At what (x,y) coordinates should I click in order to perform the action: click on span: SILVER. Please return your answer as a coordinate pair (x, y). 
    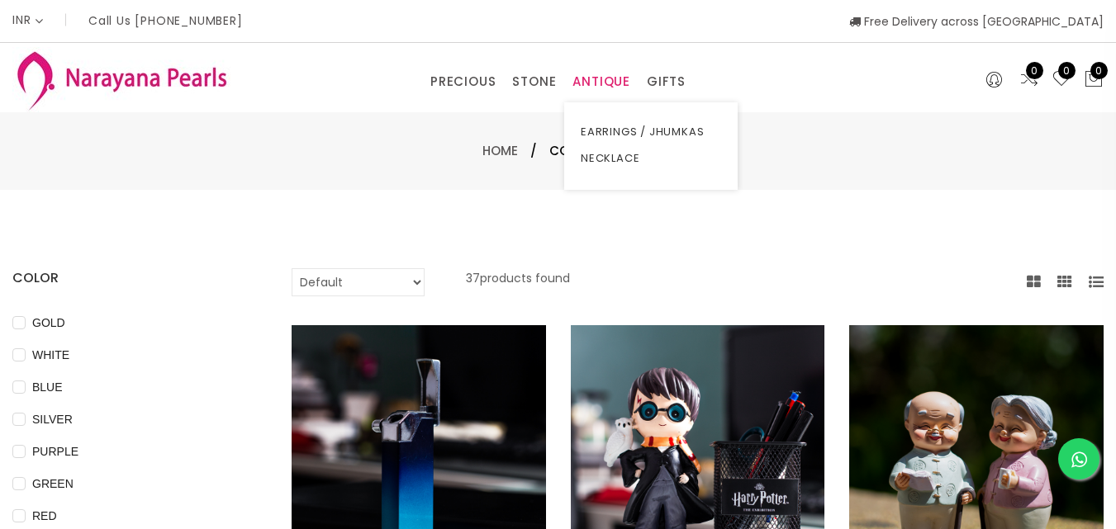
    Looking at the image, I should click on (52, 420).